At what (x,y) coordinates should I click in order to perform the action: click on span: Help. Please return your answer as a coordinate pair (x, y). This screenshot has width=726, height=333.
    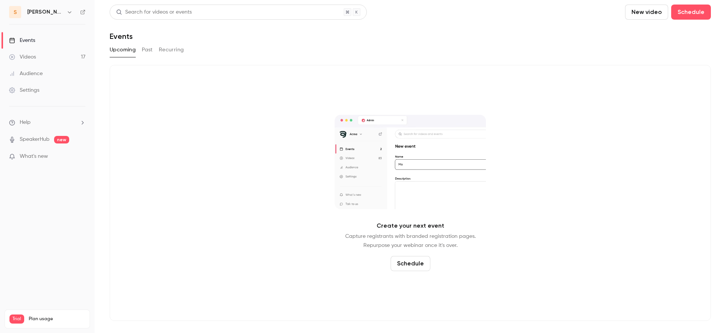
    Looking at the image, I should click on (25, 122).